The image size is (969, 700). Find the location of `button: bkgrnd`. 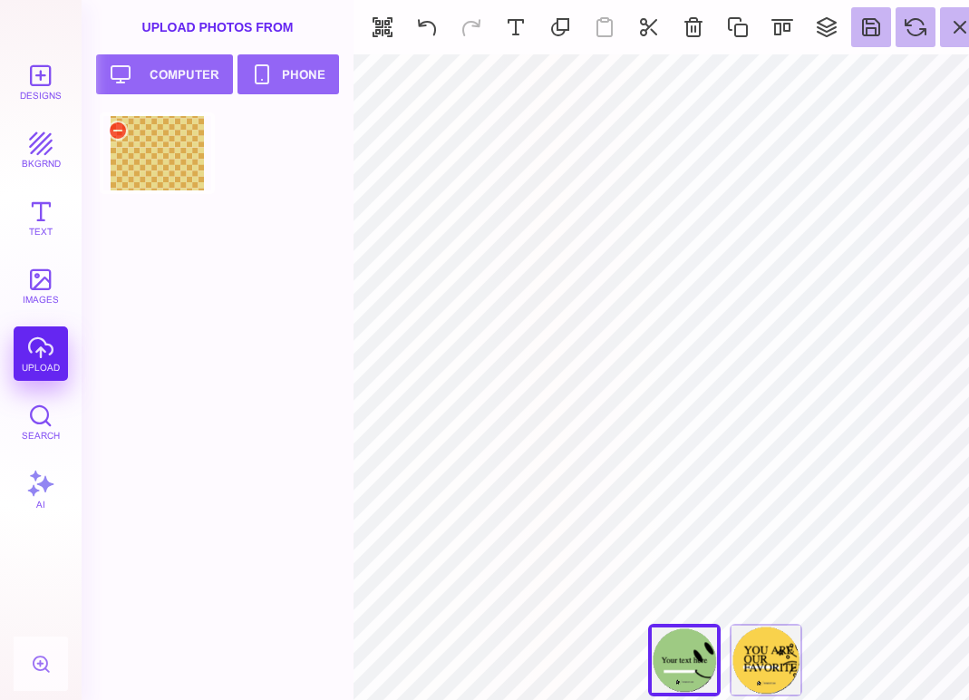

button: bkgrnd is located at coordinates (41, 150).